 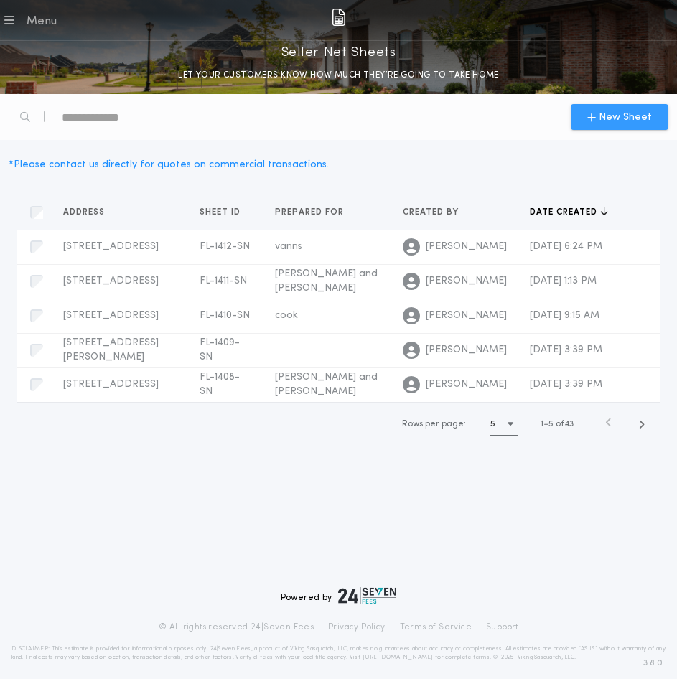 What do you see at coordinates (436, 213) in the screenshot?
I see `button: Created by` at bounding box center [436, 213].